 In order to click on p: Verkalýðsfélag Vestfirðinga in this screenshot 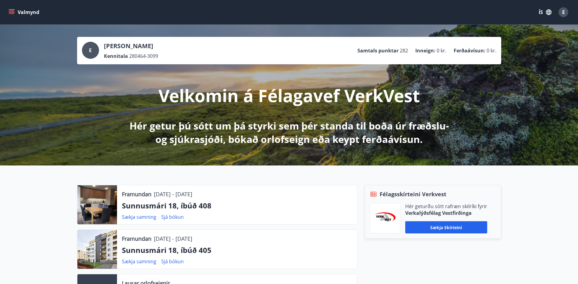, I will do `click(446, 213)`.